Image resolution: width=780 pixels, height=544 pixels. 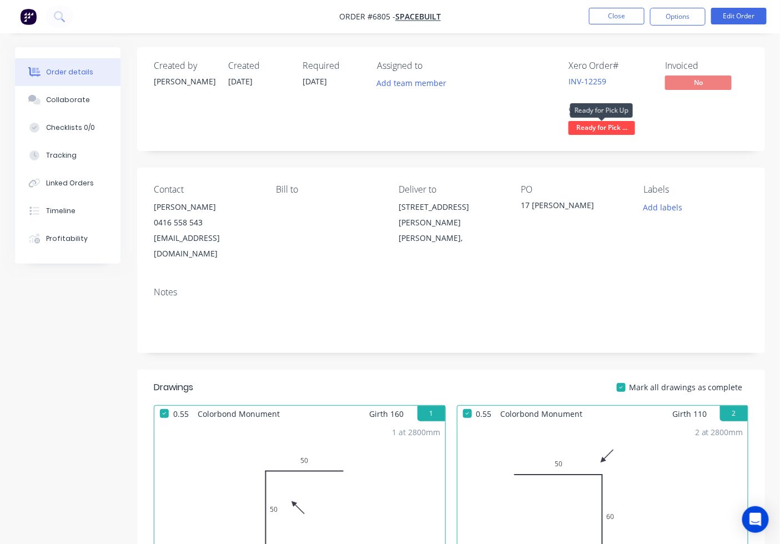 I want to click on div: Order details, so click(x=69, y=72).